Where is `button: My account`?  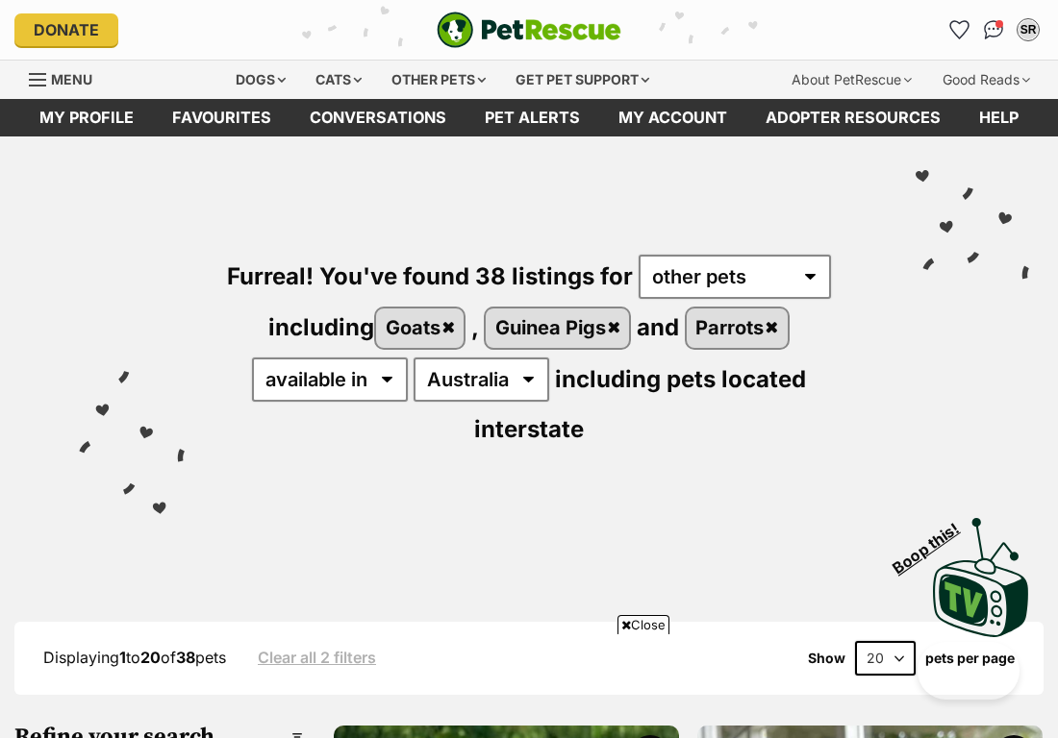
button: My account is located at coordinates (1028, 30).